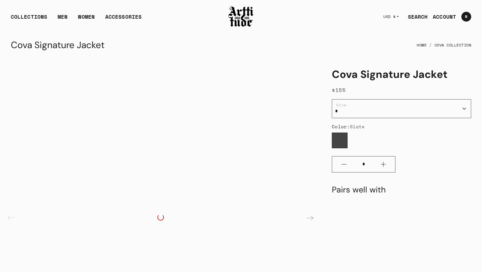  Describe the element at coordinates (363, 164) in the screenshot. I see `input: Quantity` at that location.